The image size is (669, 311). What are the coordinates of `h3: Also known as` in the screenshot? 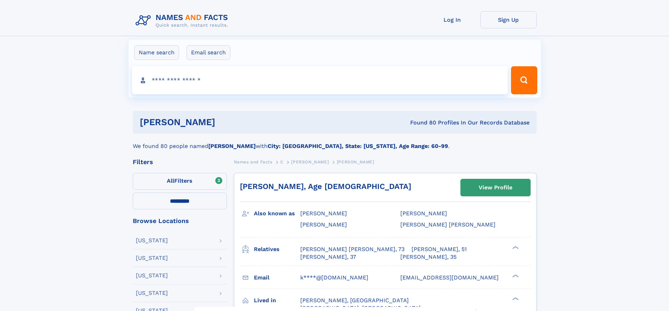 It's located at (277, 214).